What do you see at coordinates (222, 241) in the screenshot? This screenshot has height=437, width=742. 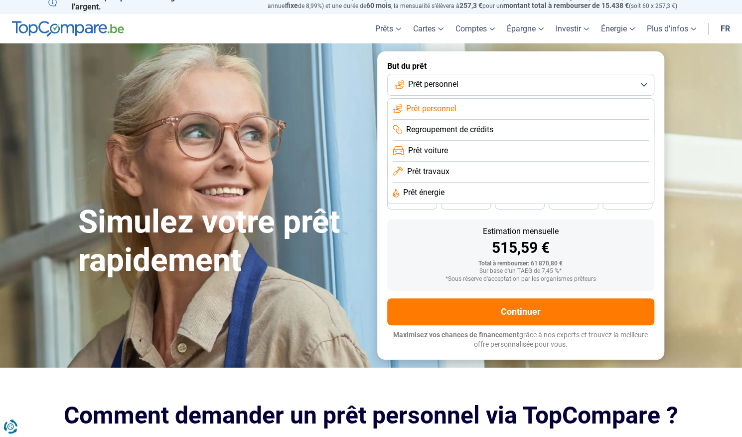 I see `h1: Simulez votre prêt rapidement` at bounding box center [222, 241].